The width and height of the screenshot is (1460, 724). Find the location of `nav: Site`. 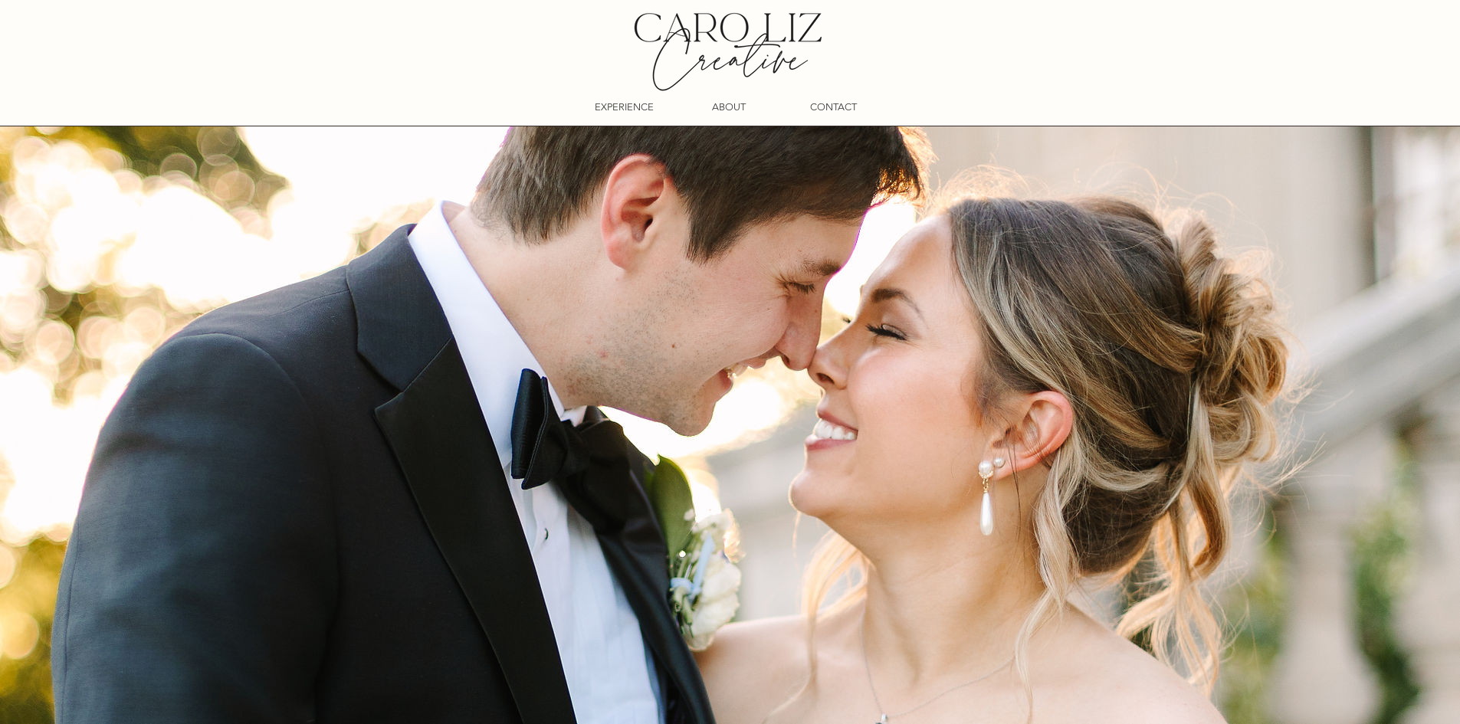

nav: Site is located at coordinates (729, 107).